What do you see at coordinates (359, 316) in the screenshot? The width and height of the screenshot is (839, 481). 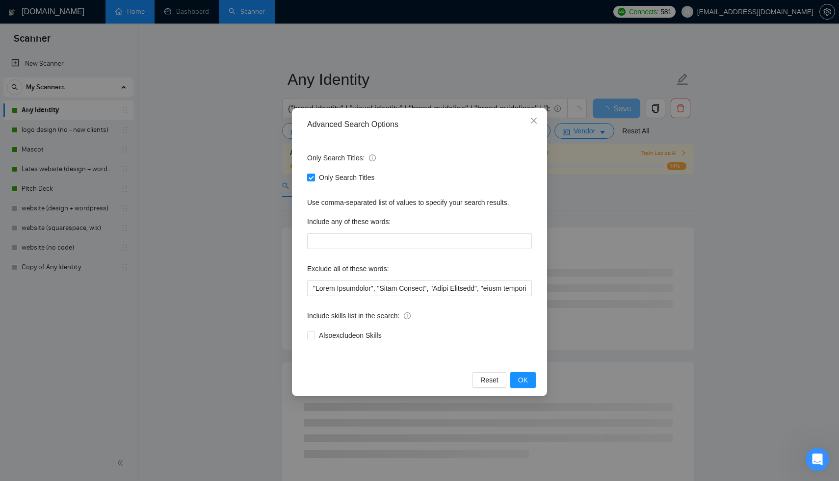 I see `span: Include skills list in the search:` at bounding box center [359, 316].